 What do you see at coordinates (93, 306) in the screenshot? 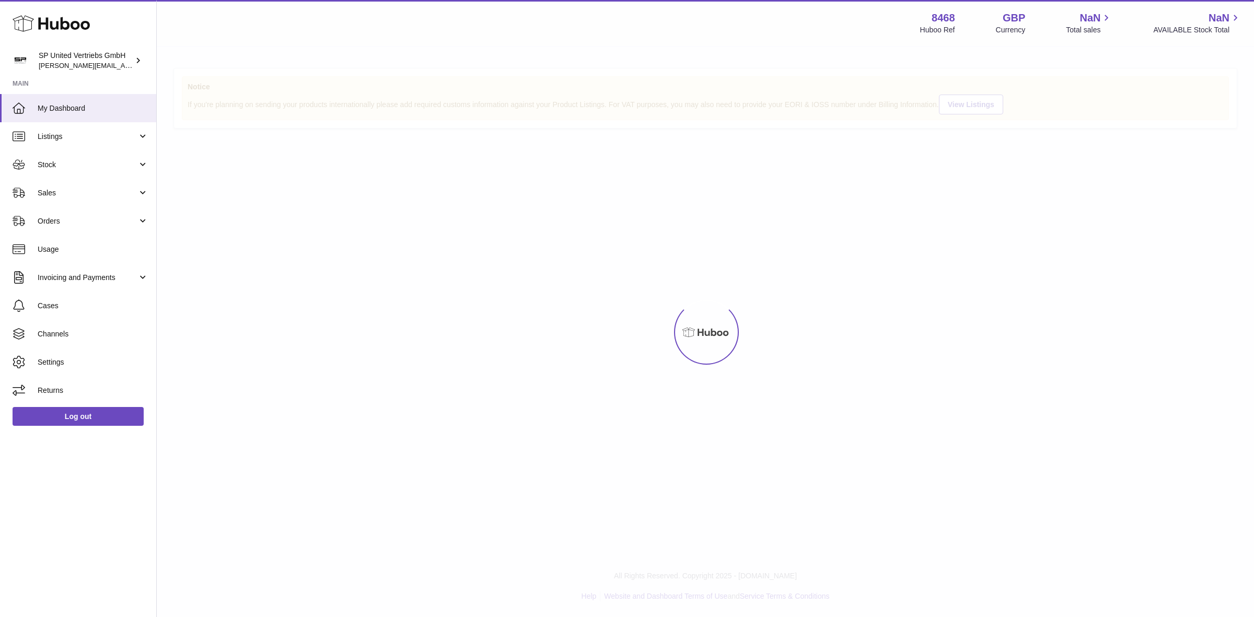
I see `span: Cases` at bounding box center [93, 306].